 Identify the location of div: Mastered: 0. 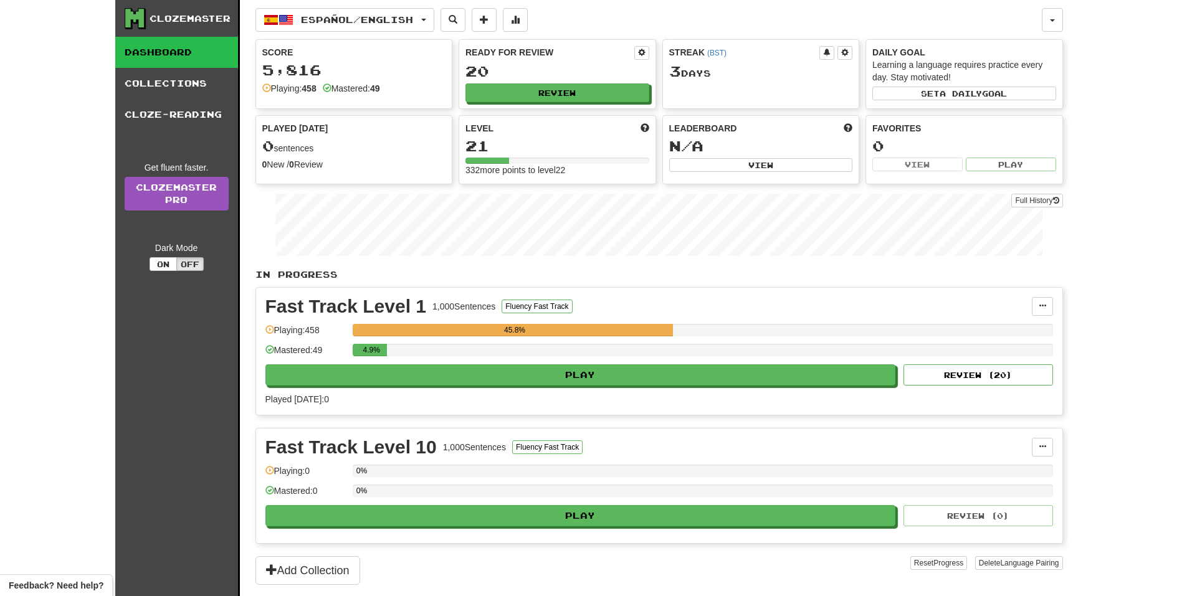
(306, 495).